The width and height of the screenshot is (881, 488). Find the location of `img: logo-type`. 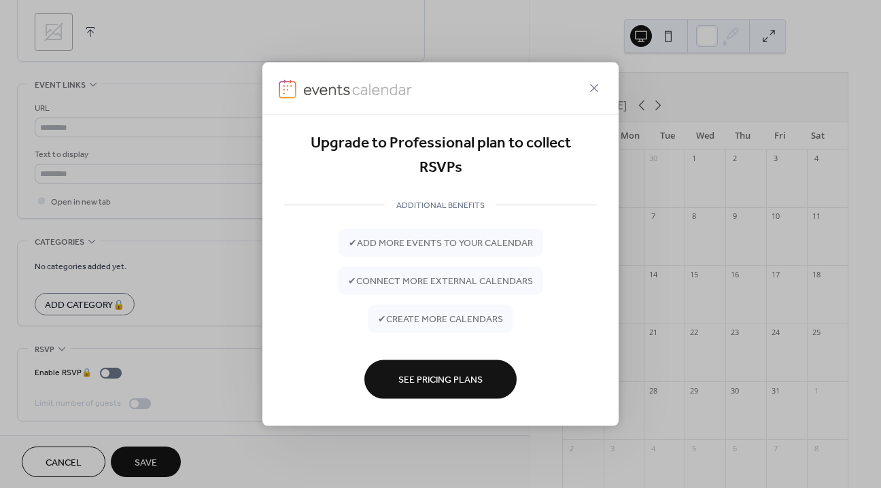

img: logo-type is located at coordinates (358, 89).